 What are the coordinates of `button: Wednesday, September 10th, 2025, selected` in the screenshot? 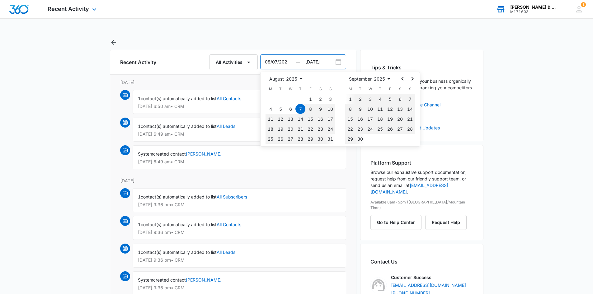 It's located at (370, 109).